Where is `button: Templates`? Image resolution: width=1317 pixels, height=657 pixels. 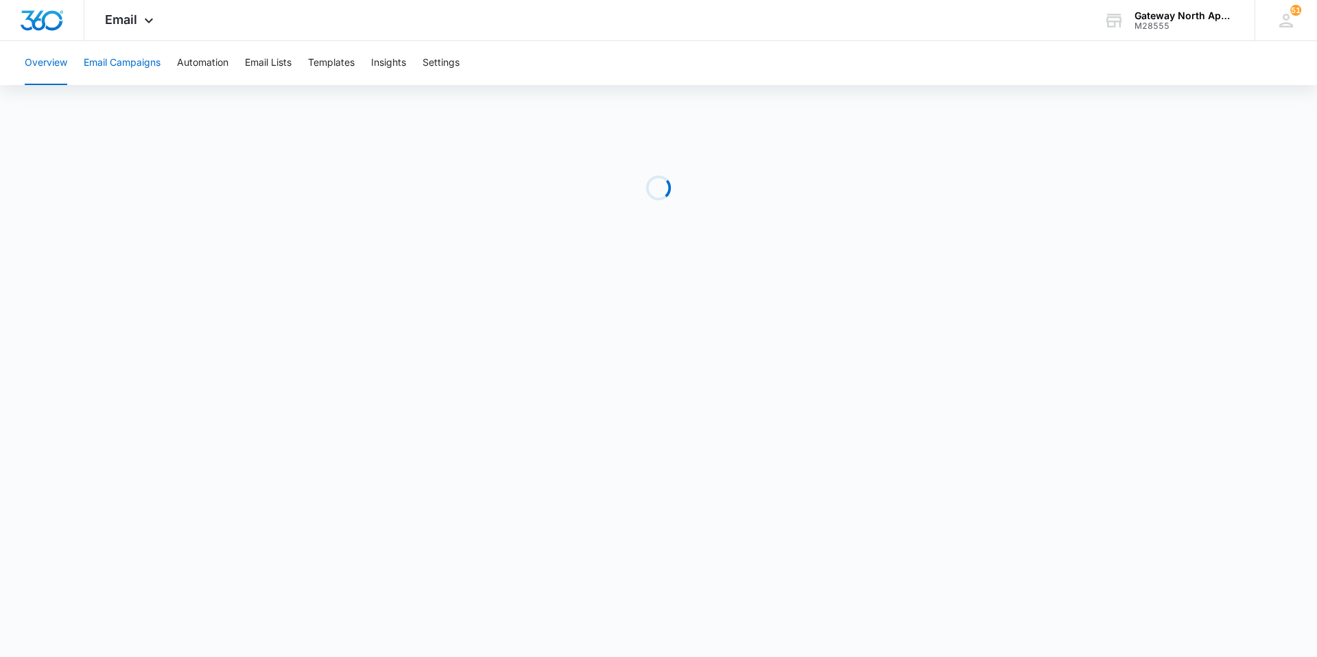 button: Templates is located at coordinates (331, 63).